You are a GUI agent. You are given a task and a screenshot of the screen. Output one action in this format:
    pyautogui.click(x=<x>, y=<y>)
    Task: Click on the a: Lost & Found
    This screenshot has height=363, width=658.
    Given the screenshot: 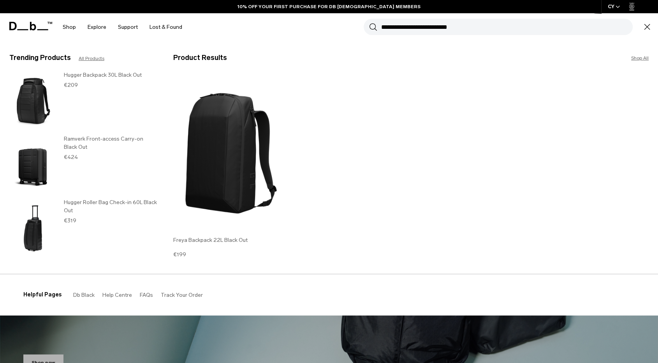 What is the action you would take?
    pyautogui.click(x=166, y=27)
    